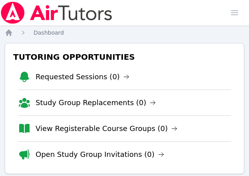  What do you see at coordinates (95, 103) in the screenshot?
I see `a: Study Group Replacements (0)` at bounding box center [95, 103].